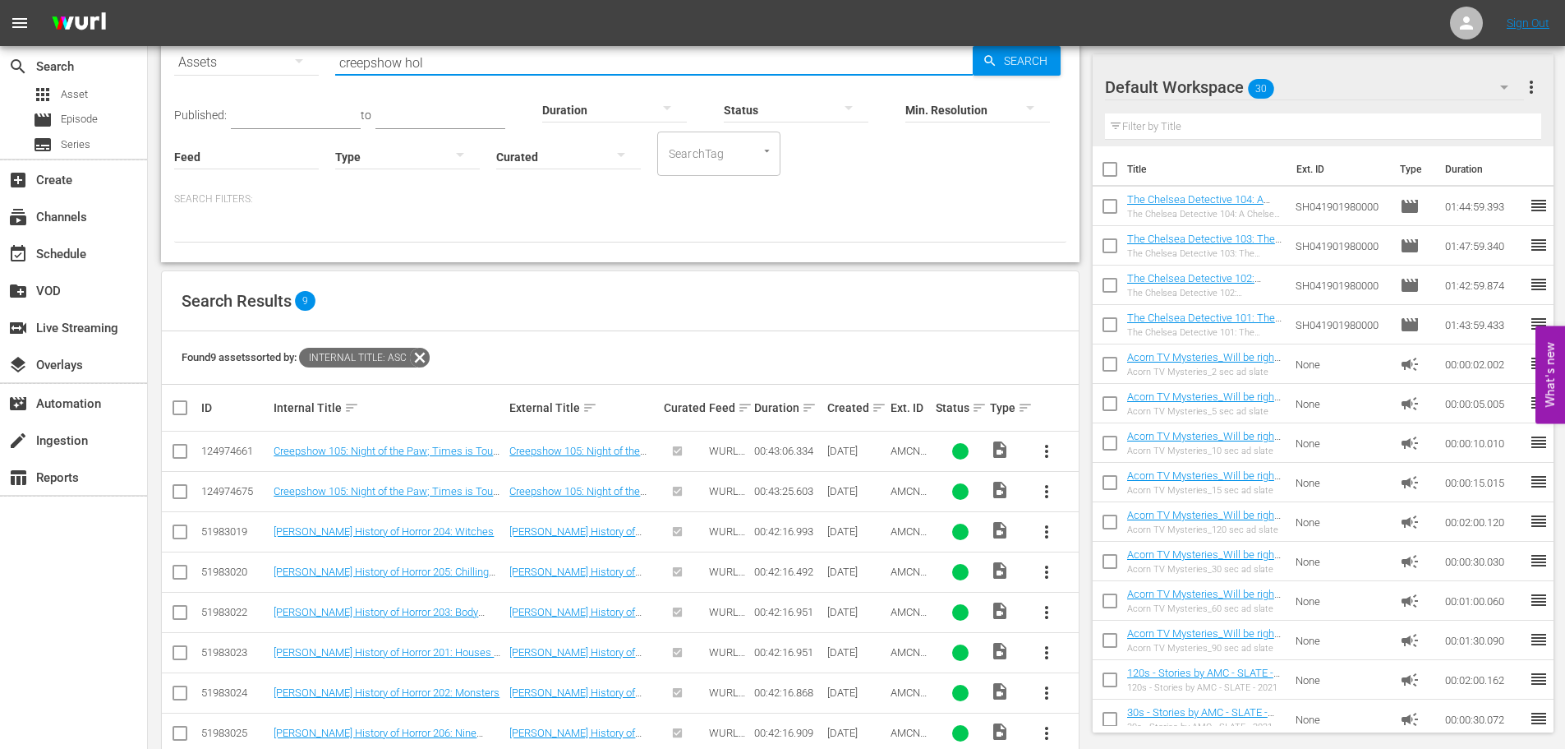 The height and width of the screenshot is (749, 1565). Describe the element at coordinates (18, 403) in the screenshot. I see `span: Automation` at that location.